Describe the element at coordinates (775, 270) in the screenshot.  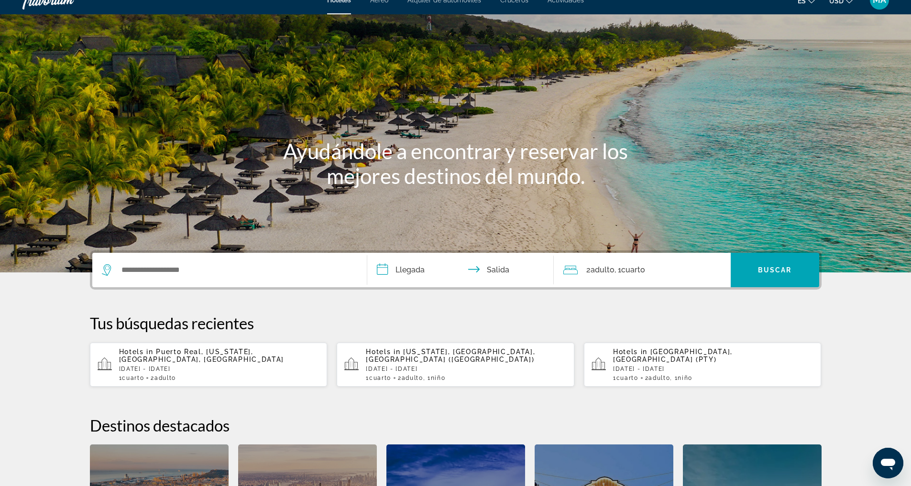
I see `span: Buscar` at that location.